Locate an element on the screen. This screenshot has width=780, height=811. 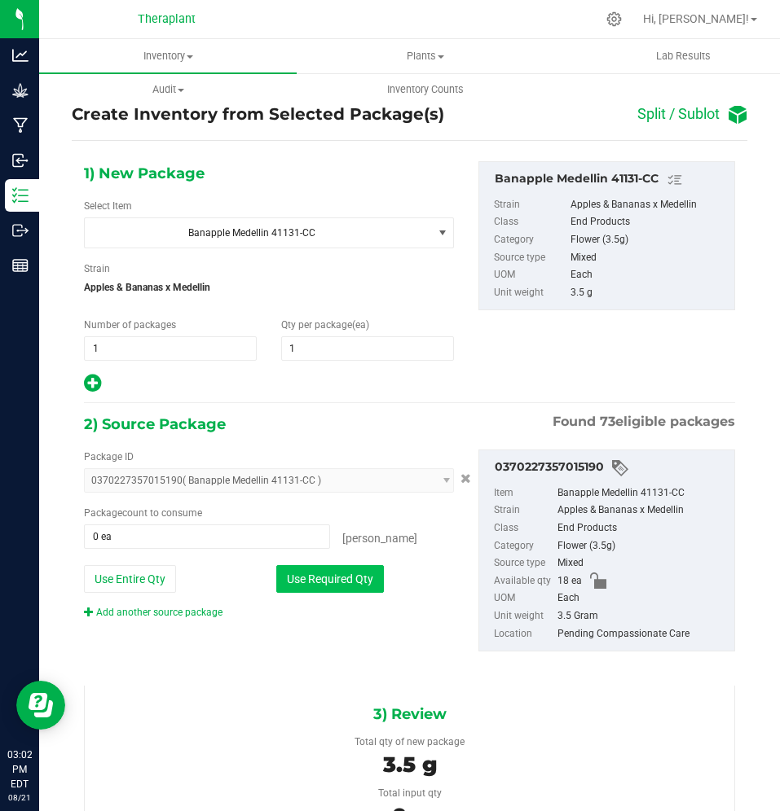
label: Location is located at coordinates (523, 635).